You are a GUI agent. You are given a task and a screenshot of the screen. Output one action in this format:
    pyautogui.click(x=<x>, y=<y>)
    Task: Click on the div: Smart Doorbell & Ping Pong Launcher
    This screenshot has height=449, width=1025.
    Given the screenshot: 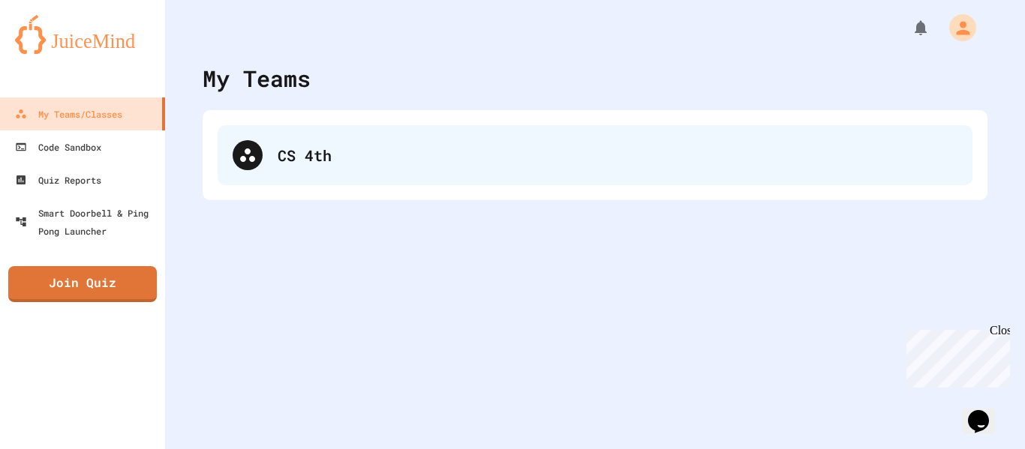 What is the action you would take?
    pyautogui.click(x=87, y=222)
    